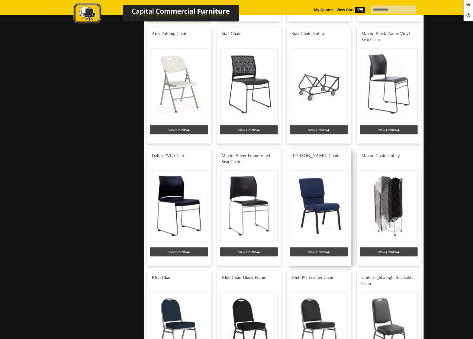 The image size is (473, 339). I want to click on a: My Quotes, so click(324, 10).